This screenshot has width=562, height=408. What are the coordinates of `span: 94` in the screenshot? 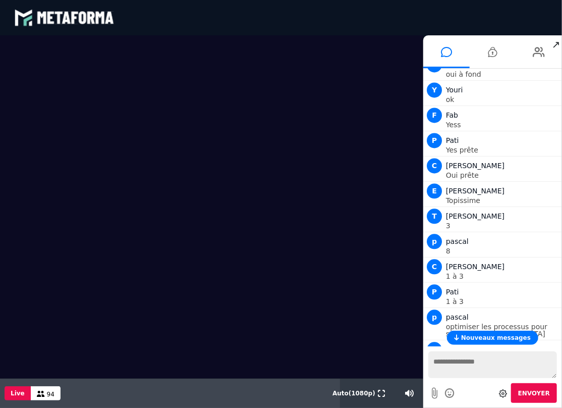 It's located at (50, 394).